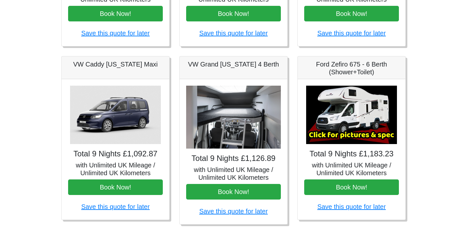 Image resolution: width=467 pixels, height=231 pixels. I want to click on img: VW Caddy California Maxi, so click(115, 115).